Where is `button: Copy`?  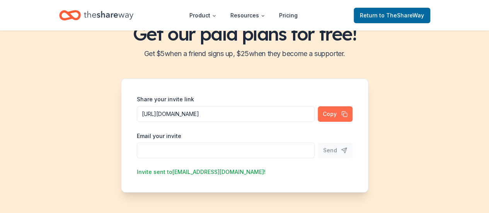
button: Copy is located at coordinates (335, 114).